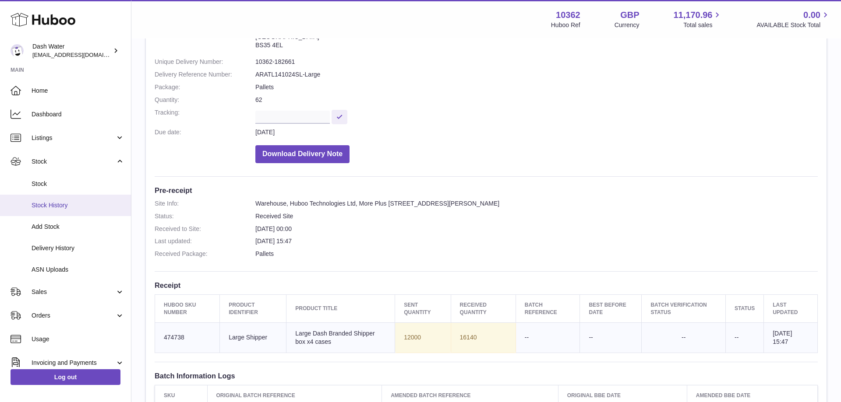 The width and height of the screenshot is (841, 402). I want to click on dd: Received Site, so click(536, 216).